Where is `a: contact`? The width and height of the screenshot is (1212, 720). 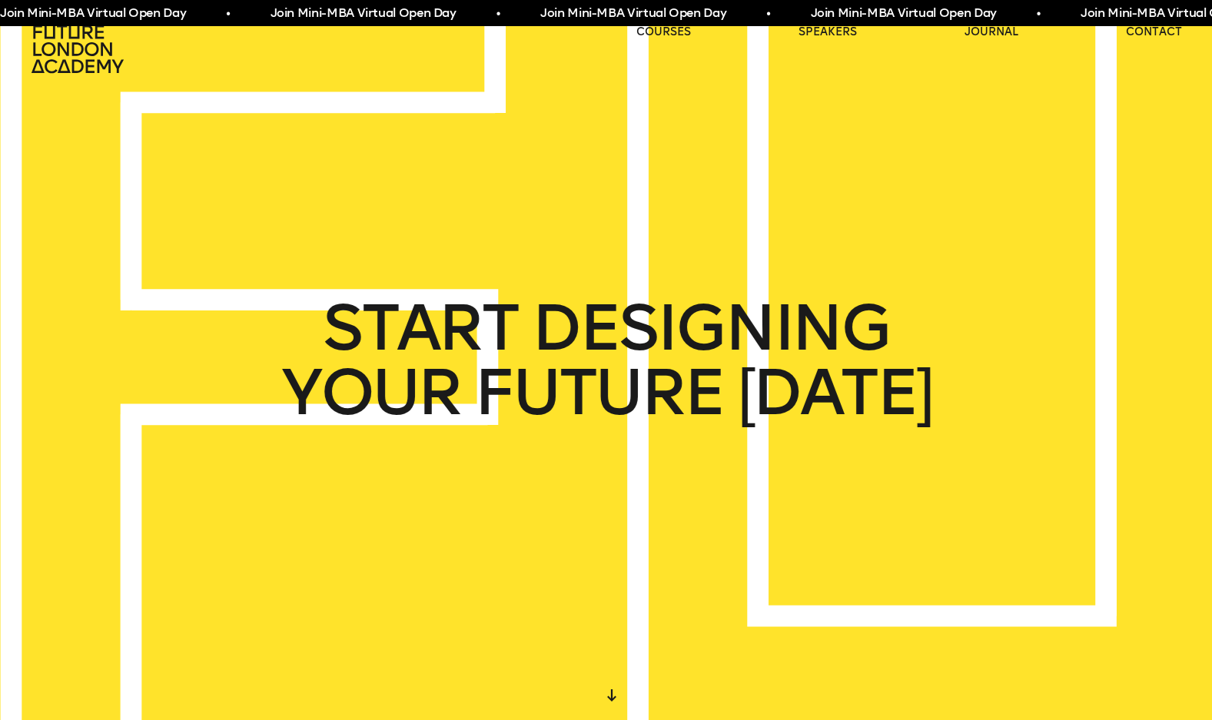
a: contact is located at coordinates (1153, 32).